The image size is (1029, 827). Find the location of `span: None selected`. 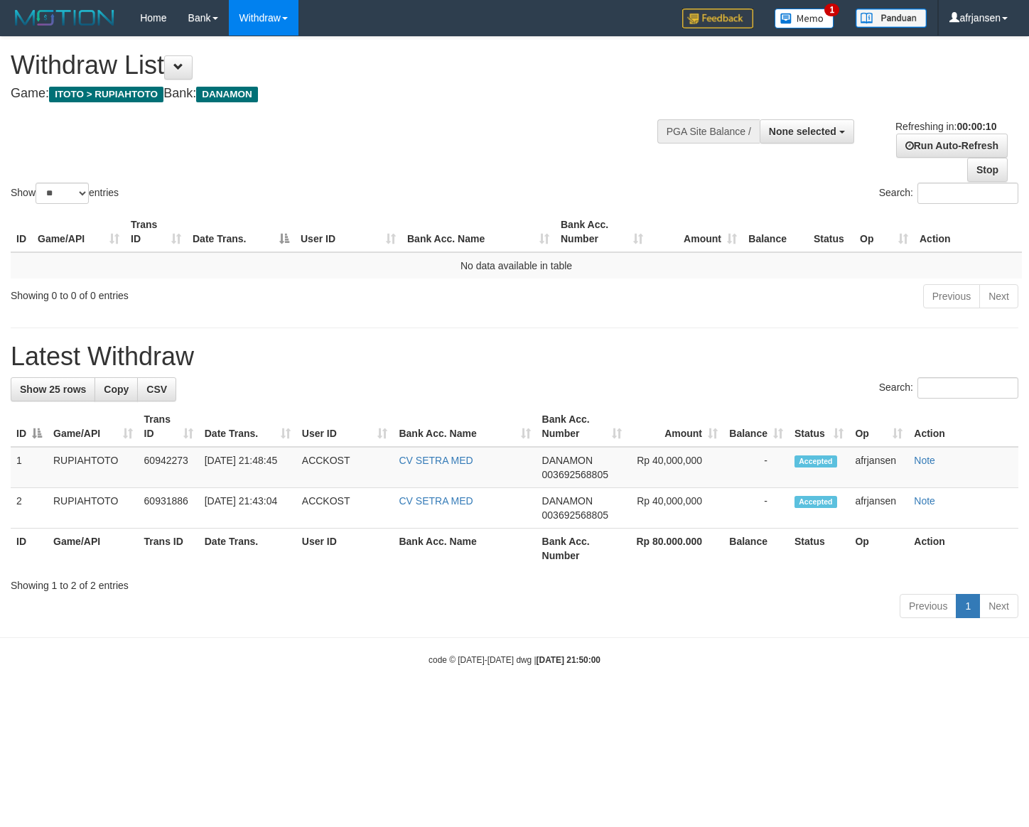

span: None selected is located at coordinates (802, 131).